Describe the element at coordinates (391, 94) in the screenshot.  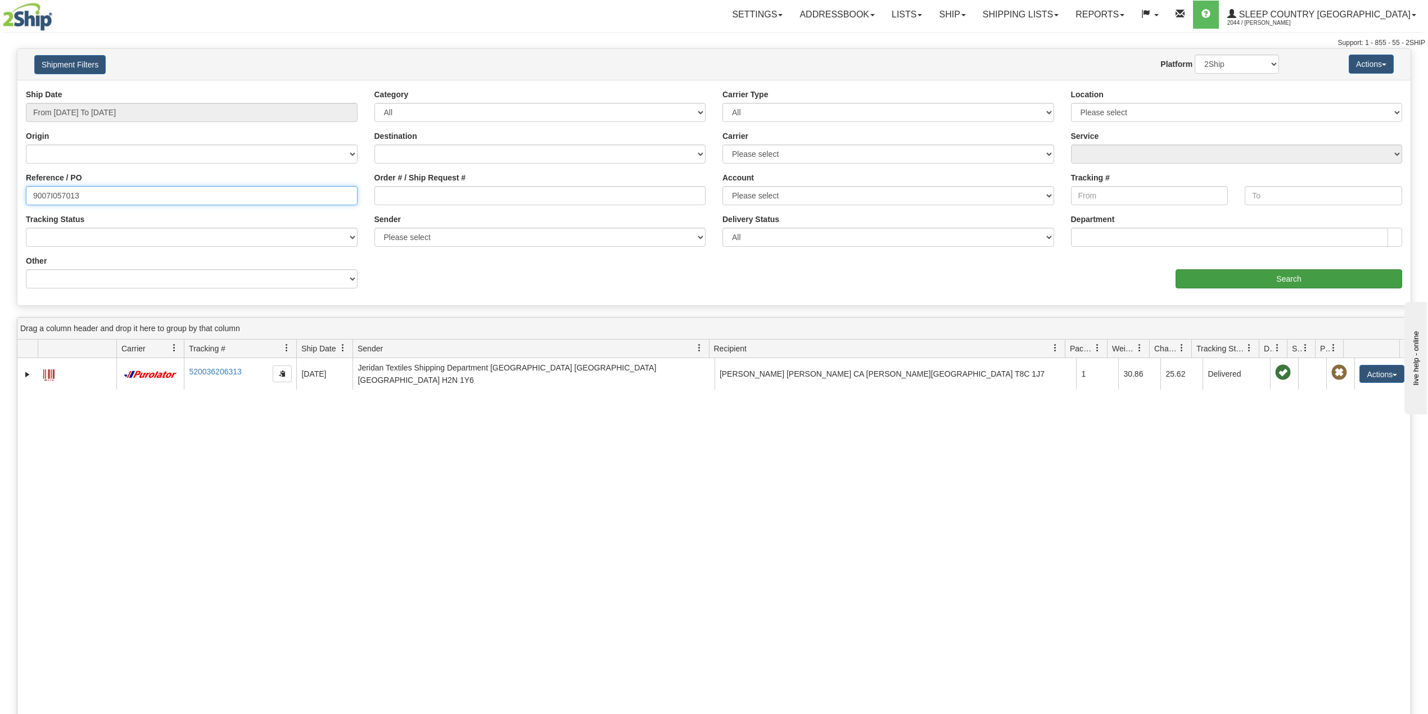
I see `label: Category` at that location.